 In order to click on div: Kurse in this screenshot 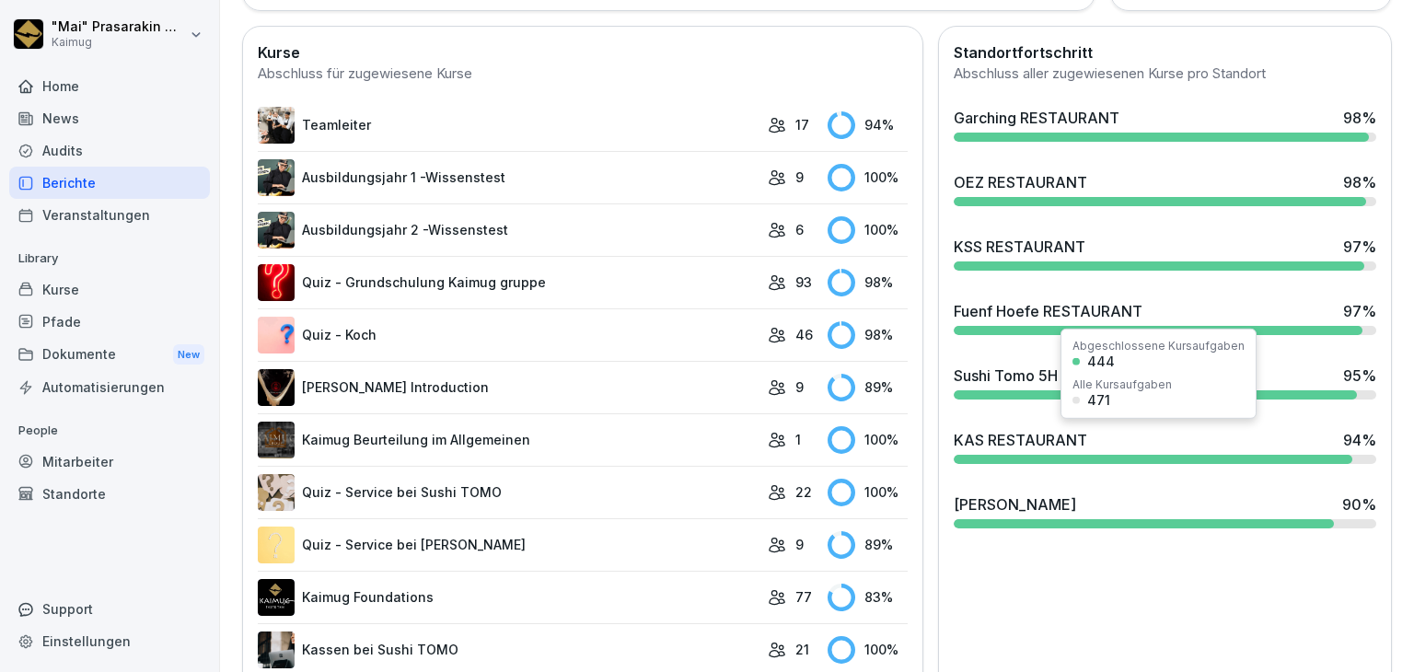, I will do `click(110, 289)`.